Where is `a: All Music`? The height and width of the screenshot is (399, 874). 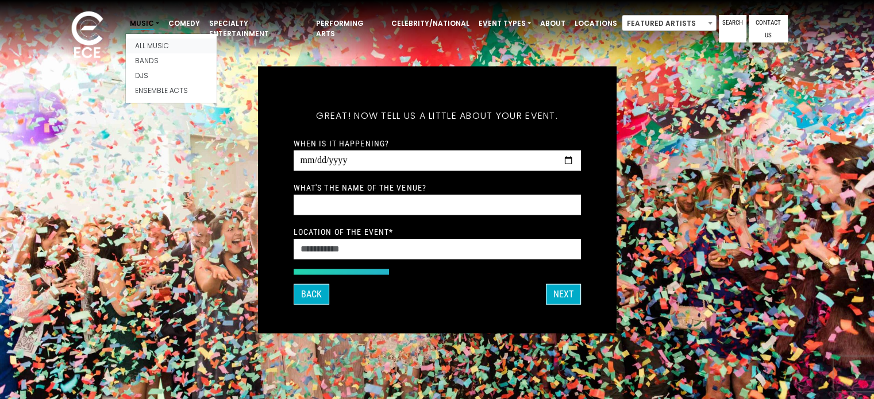 a: All Music is located at coordinates (171, 46).